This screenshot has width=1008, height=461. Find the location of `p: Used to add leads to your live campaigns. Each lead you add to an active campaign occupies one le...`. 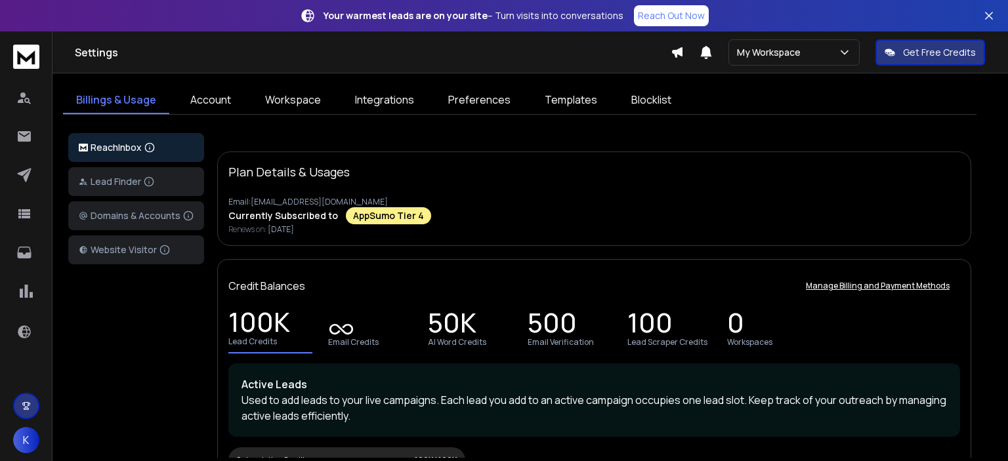

p: Used to add leads to your live campaigns. Each lead you add to an active campaign occupies one le... is located at coordinates (594, 408).